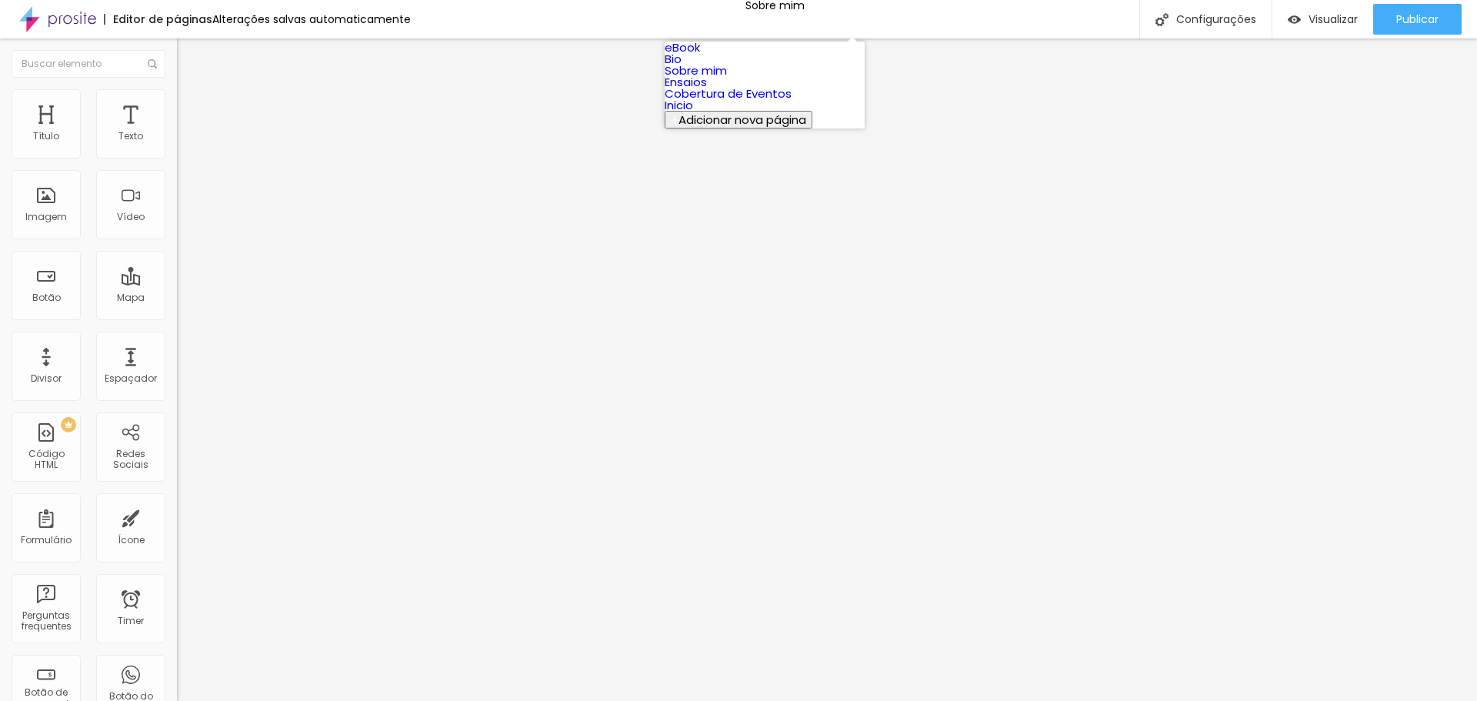 The height and width of the screenshot is (701, 1477). I want to click on div: Vídeo, so click(131, 217).